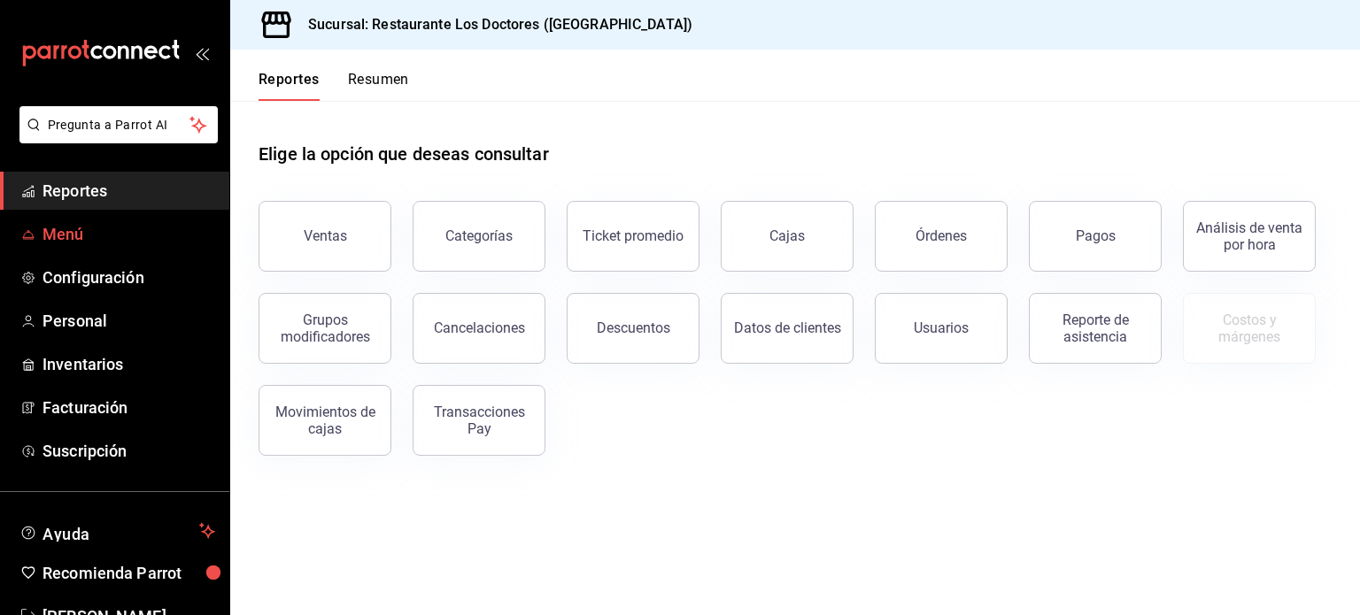 Image resolution: width=1360 pixels, height=615 pixels. What do you see at coordinates (479, 328) in the screenshot?
I see `div: Cancelaciones` at bounding box center [479, 328].